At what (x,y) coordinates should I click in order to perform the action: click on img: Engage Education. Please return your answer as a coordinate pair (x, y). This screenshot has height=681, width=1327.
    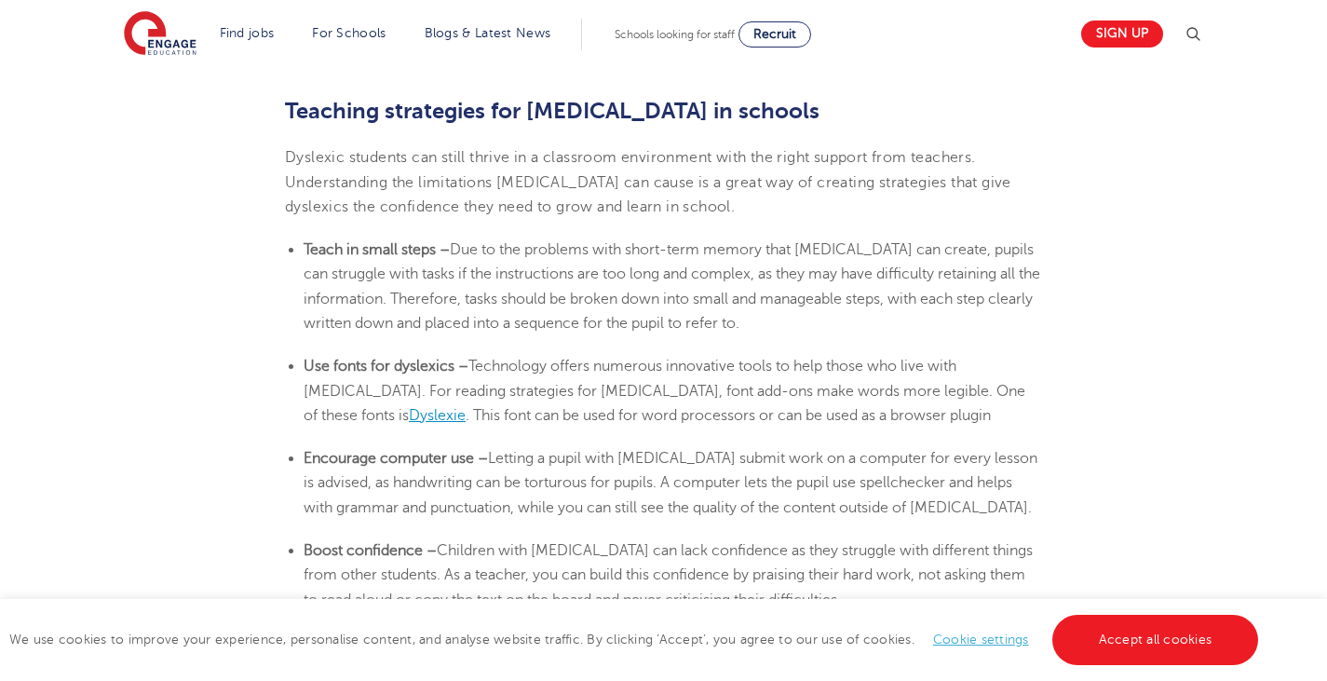
    Looking at the image, I should click on (160, 34).